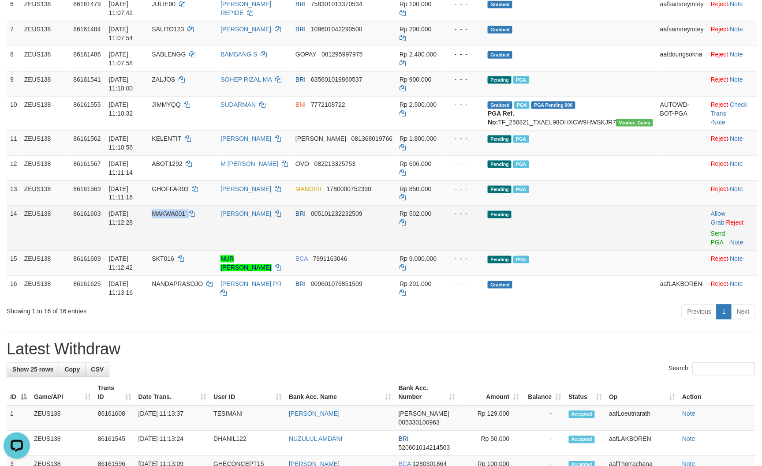 The height and width of the screenshot is (466, 762). I want to click on span: OVO, so click(302, 164).